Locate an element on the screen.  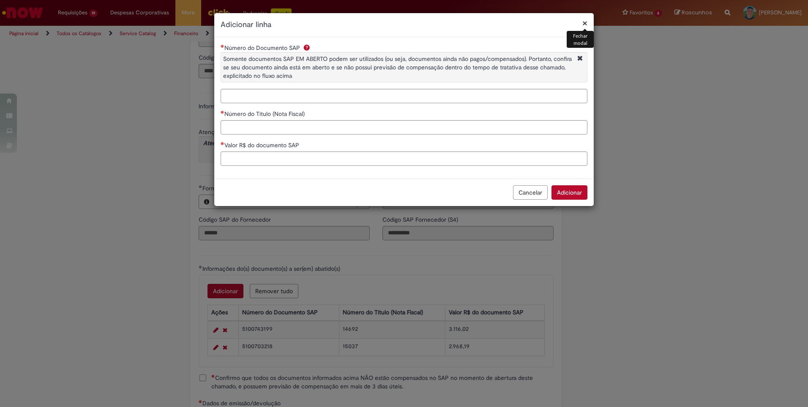
span: Ajuda para Número do Documento SAP is located at coordinates (307, 47).